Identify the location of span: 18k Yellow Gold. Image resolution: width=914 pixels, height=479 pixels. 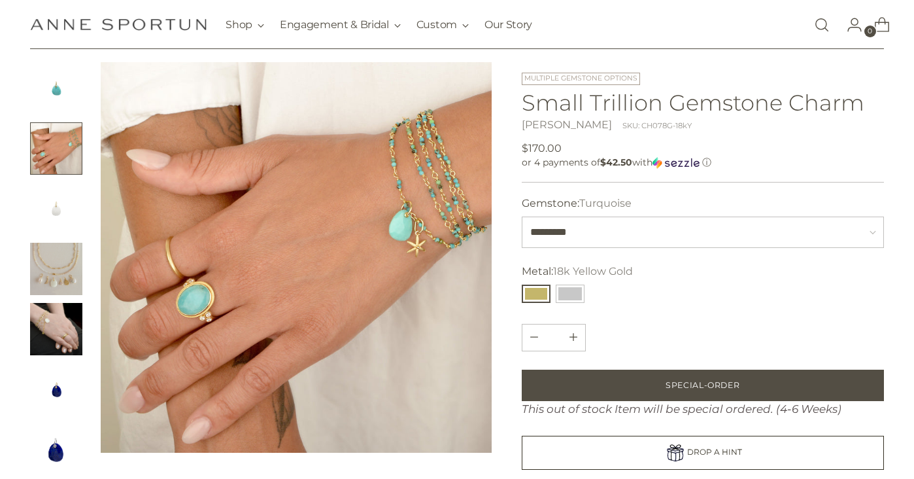
(593, 271).